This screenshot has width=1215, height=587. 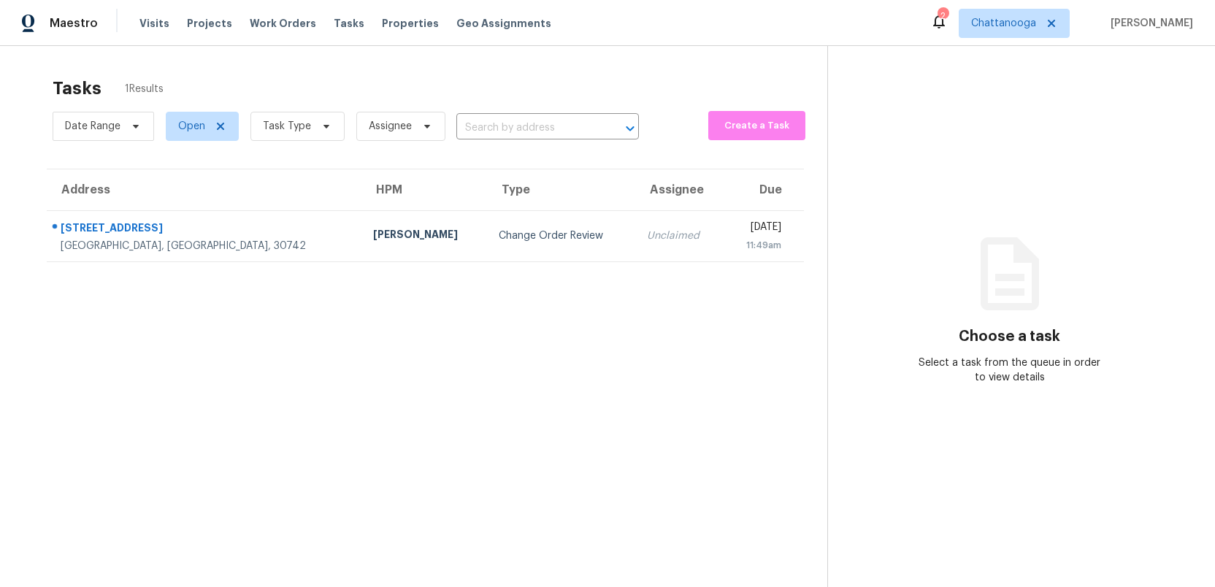 I want to click on span: Assignee, so click(x=390, y=126).